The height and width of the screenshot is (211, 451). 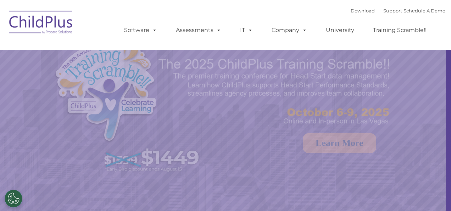 I want to click on a: University, so click(x=340, y=30).